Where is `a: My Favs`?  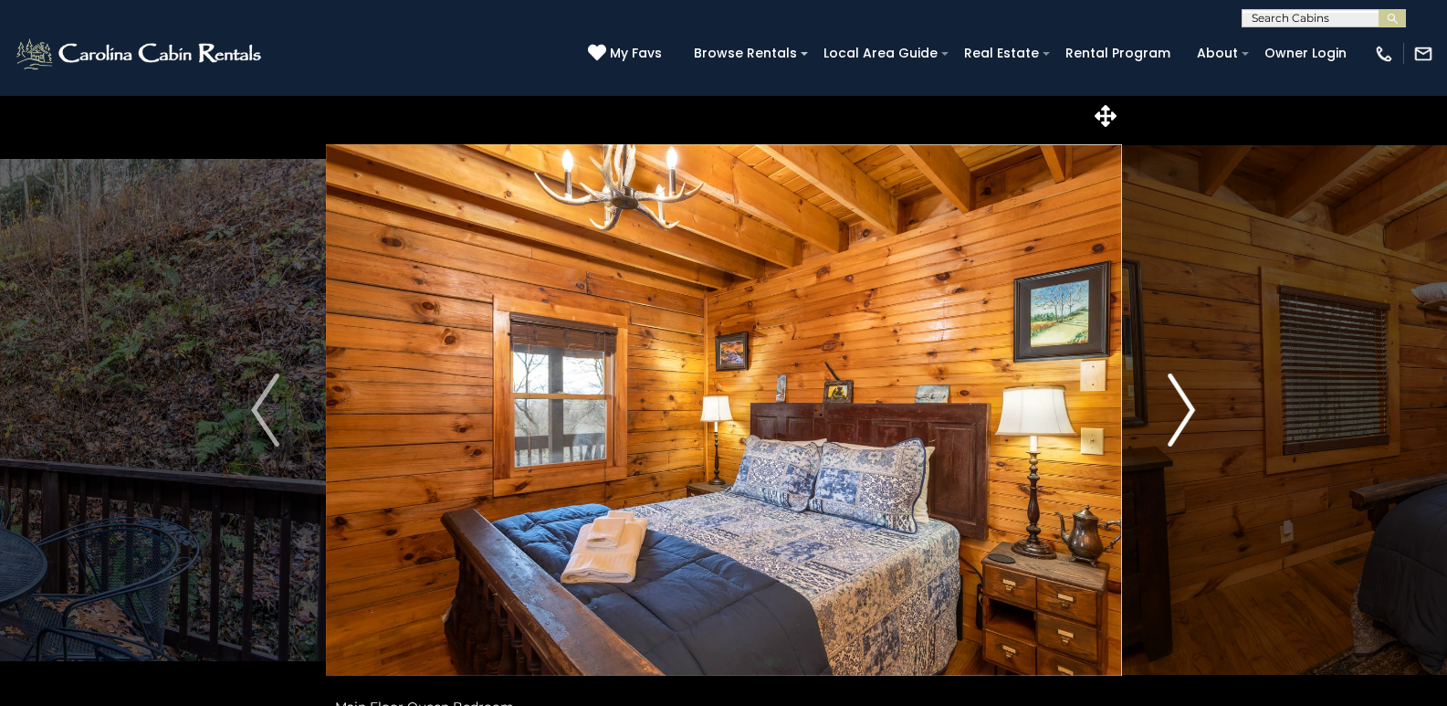
a: My Favs is located at coordinates (627, 54).